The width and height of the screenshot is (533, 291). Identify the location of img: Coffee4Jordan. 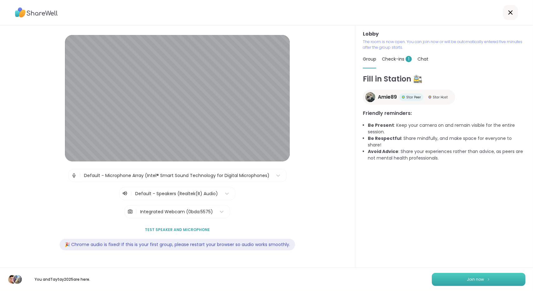
(12, 280).